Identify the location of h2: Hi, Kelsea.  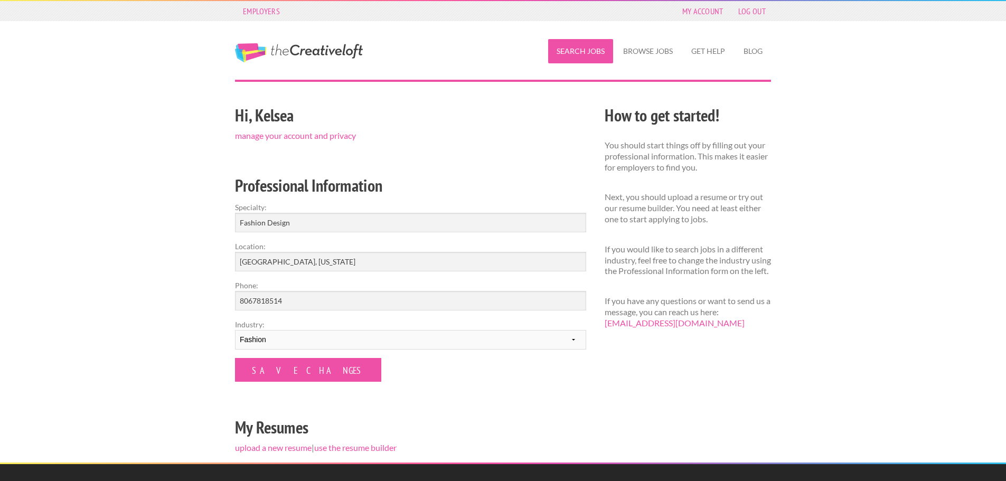
(410, 115).